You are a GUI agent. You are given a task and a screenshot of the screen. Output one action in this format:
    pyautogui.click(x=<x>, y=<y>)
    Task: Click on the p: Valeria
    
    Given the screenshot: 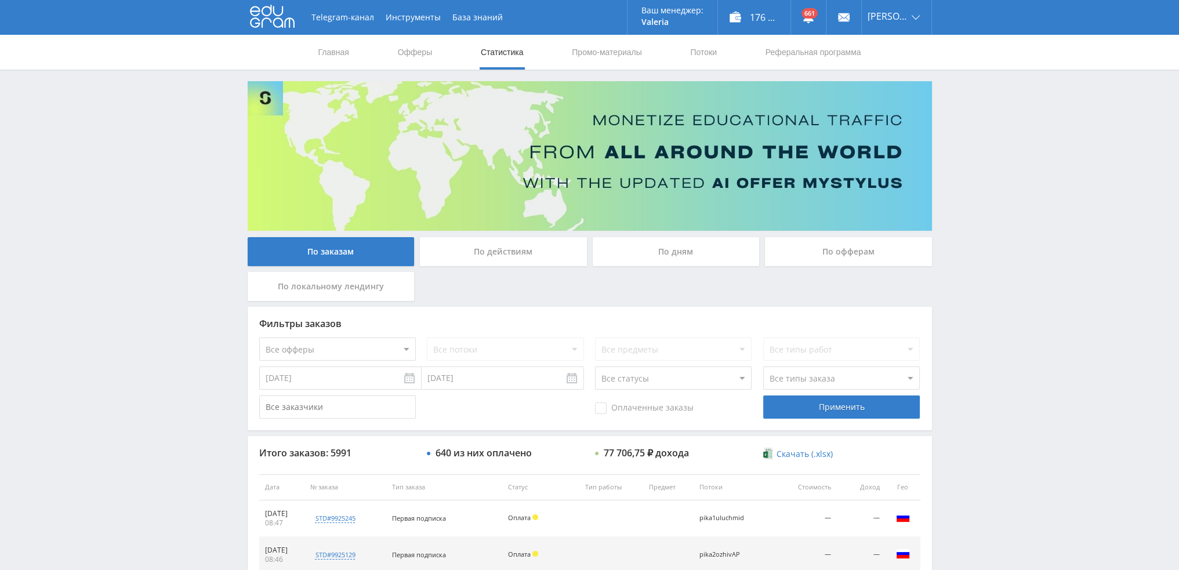 What is the action you would take?
    pyautogui.click(x=672, y=22)
    